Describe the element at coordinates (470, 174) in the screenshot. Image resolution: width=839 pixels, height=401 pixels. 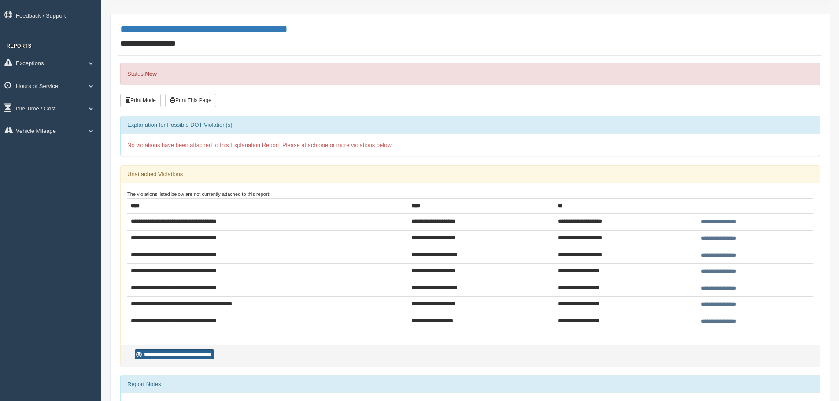
I see `div: Unattached Violations` at that location.